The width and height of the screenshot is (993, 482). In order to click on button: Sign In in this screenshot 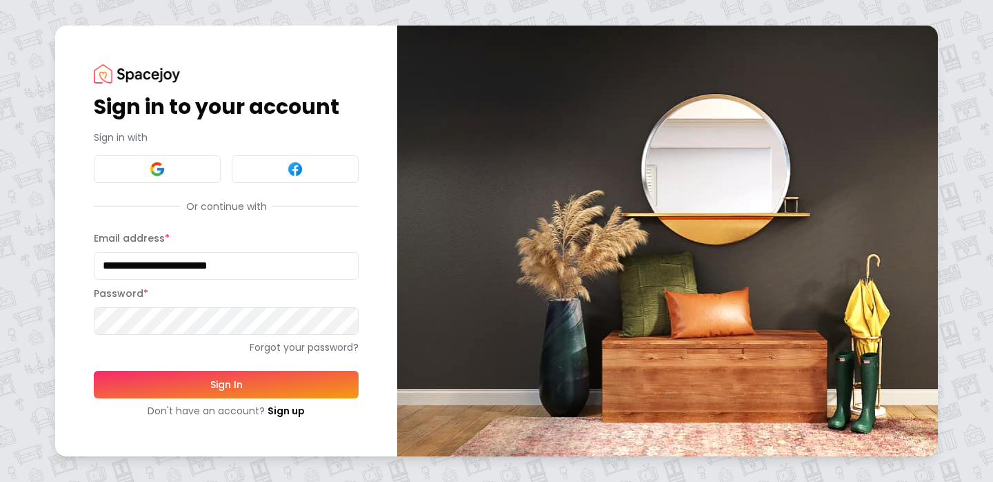, I will do `click(226, 384)`.